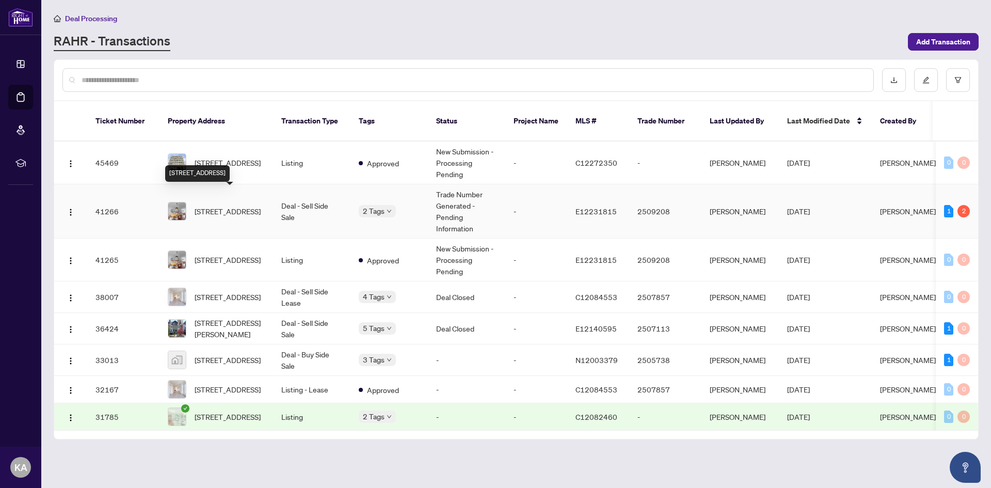 Image resolution: width=991 pixels, height=488 pixels. What do you see at coordinates (666, 360) in the screenshot?
I see `td: 2505738` at bounding box center [666, 360].